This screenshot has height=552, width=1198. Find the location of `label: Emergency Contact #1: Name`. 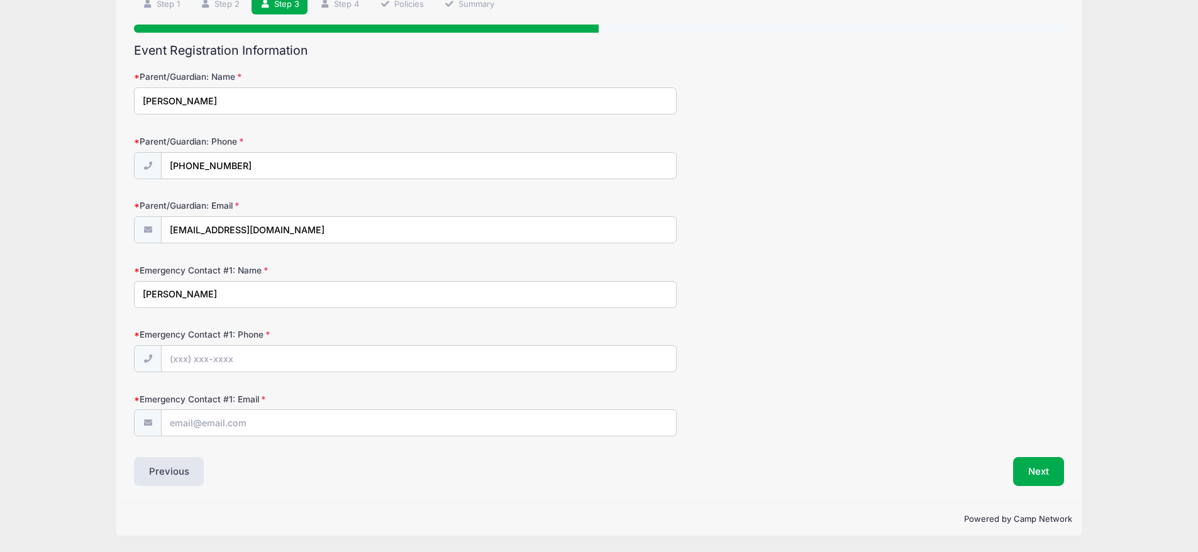

label: Emergency Contact #1: Name is located at coordinates (289, 271).